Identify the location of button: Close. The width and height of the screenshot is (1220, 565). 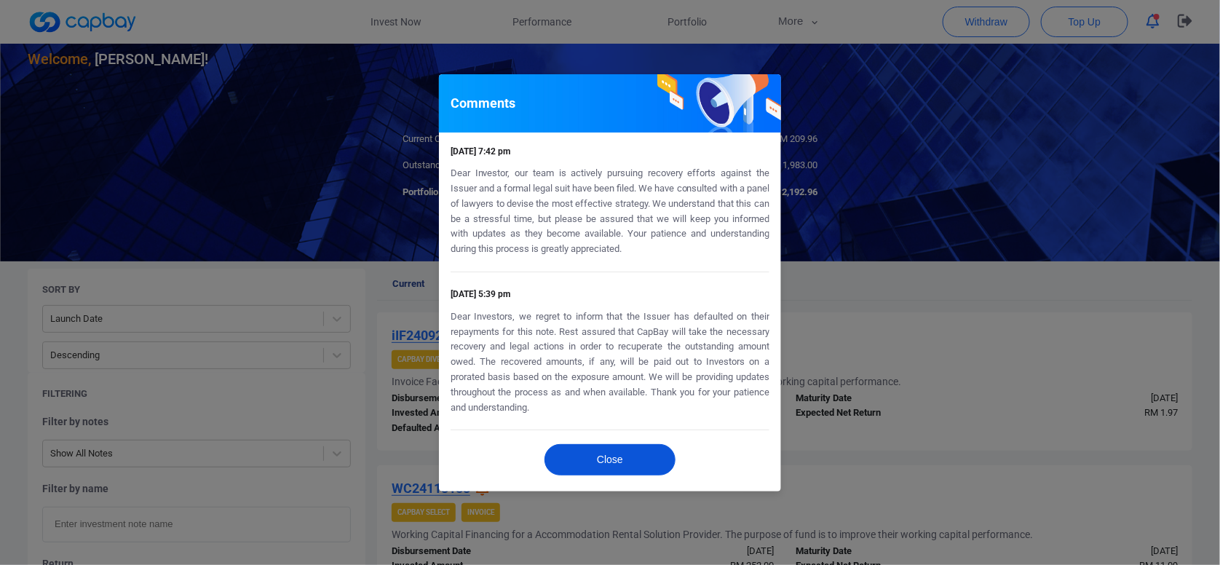
(610, 459).